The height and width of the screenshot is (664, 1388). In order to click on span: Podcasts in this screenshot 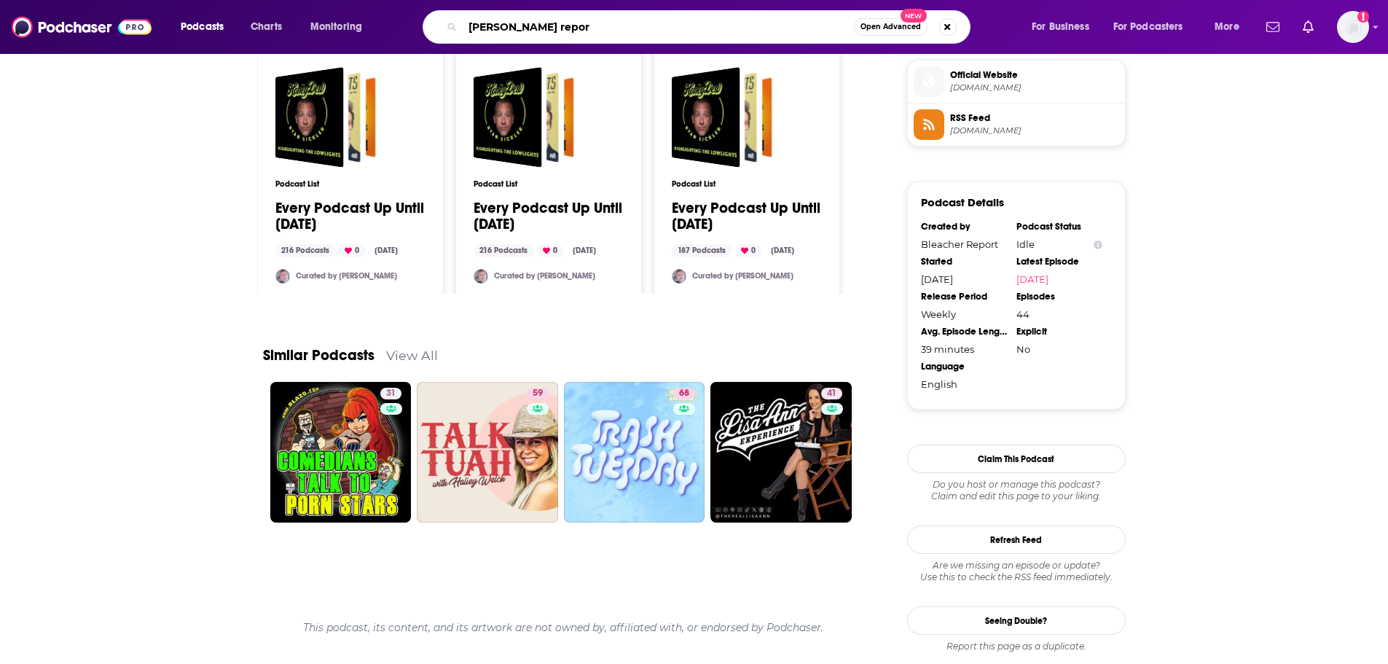, I will do `click(202, 27)`.